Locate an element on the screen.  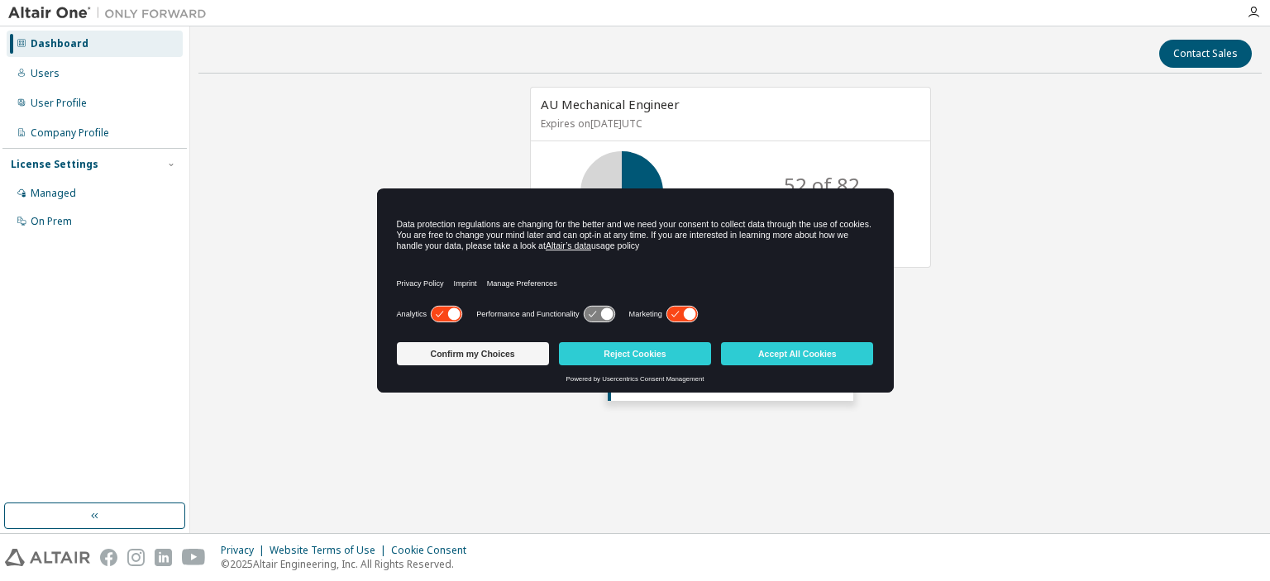
div: Company Profile is located at coordinates (69, 133).